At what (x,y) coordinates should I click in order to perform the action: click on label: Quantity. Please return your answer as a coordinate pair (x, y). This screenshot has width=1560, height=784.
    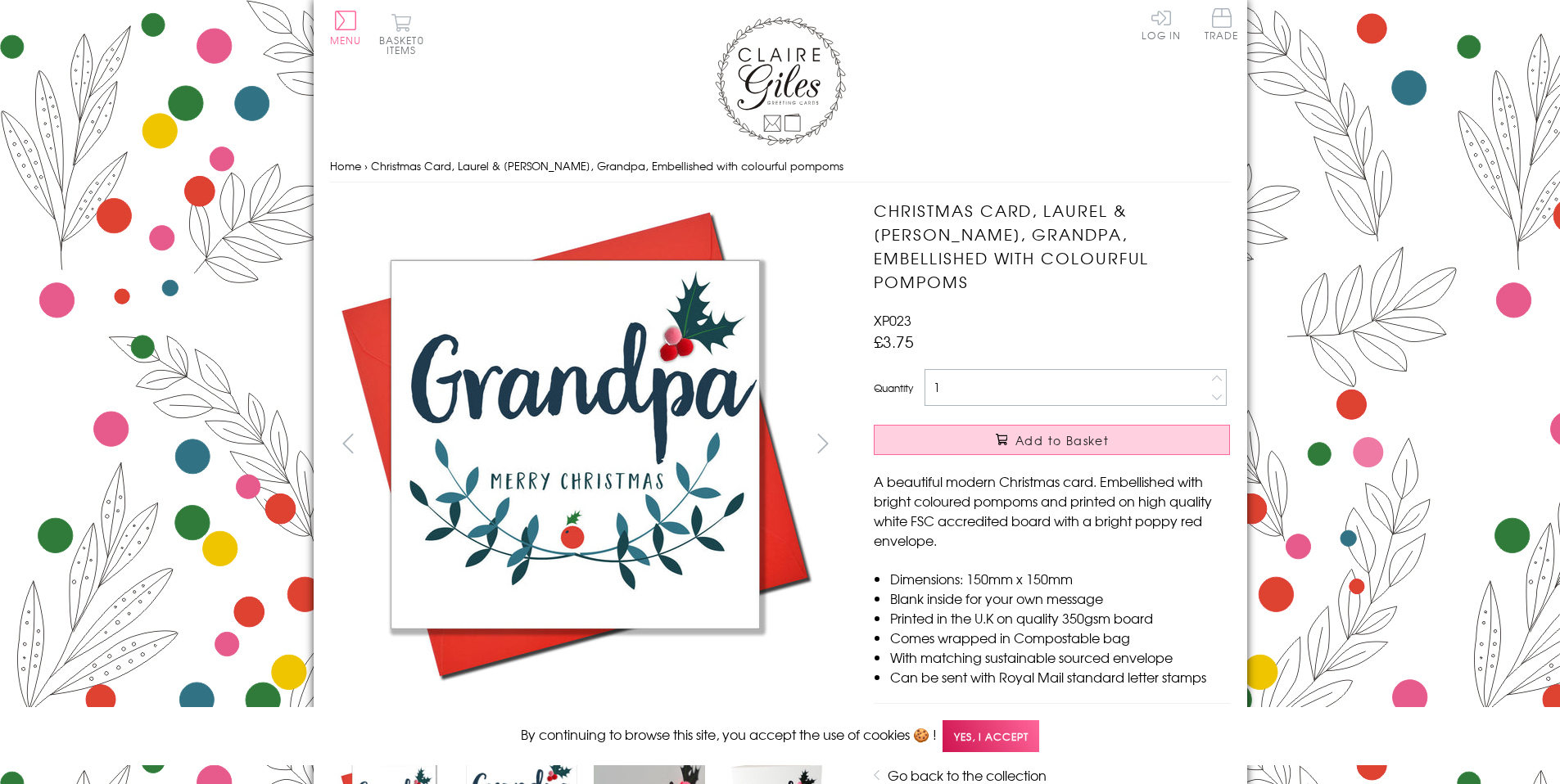
    Looking at the image, I should click on (894, 388).